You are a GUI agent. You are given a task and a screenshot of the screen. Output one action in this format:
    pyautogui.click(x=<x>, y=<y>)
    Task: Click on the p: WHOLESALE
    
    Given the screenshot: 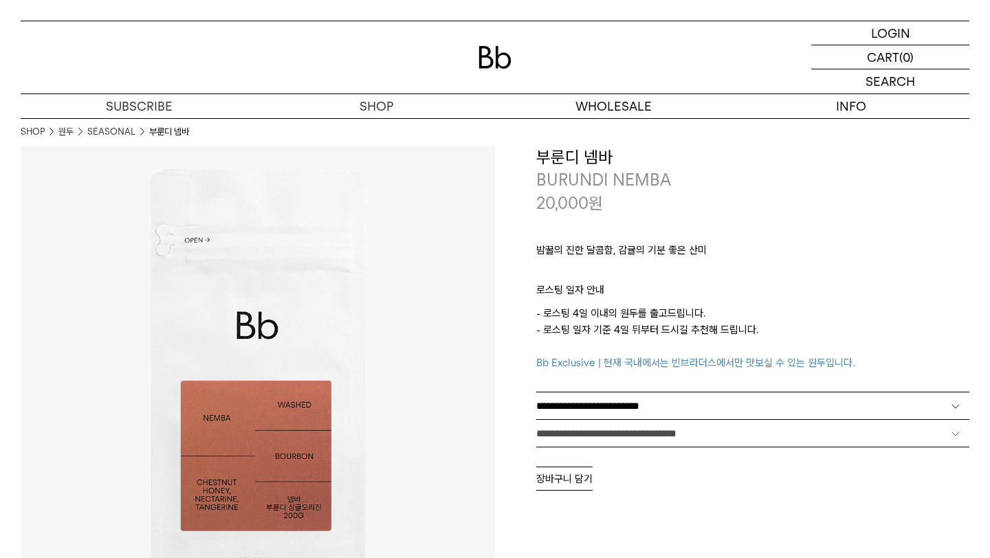 What is the action you would take?
    pyautogui.click(x=613, y=106)
    